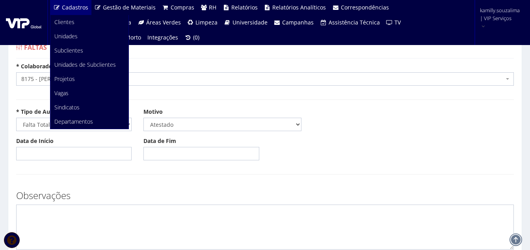  What do you see at coordinates (75, 7) in the screenshot?
I see `span: Cadastros` at bounding box center [75, 7].